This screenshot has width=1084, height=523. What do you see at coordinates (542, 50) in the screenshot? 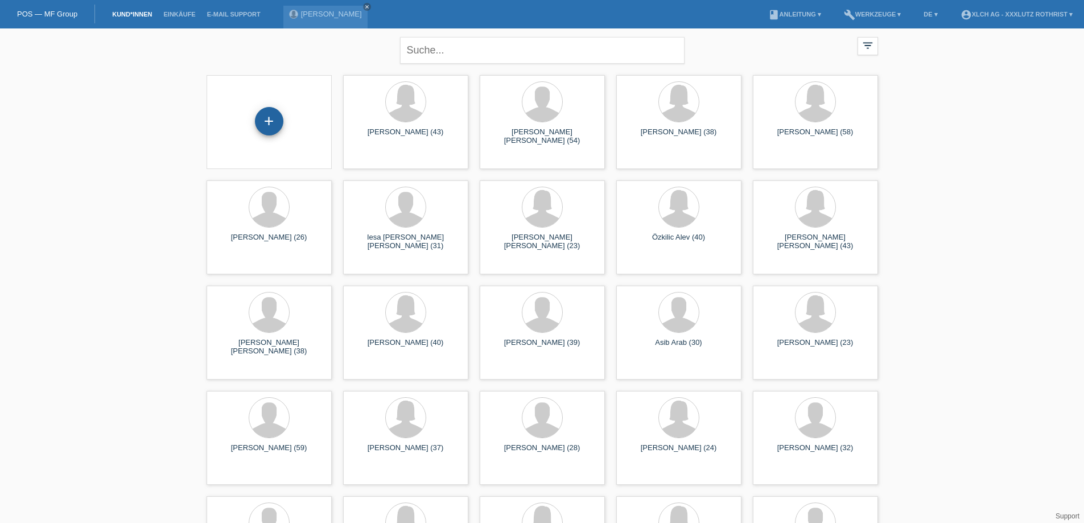
I see `input: Suche...` at bounding box center [542, 50].